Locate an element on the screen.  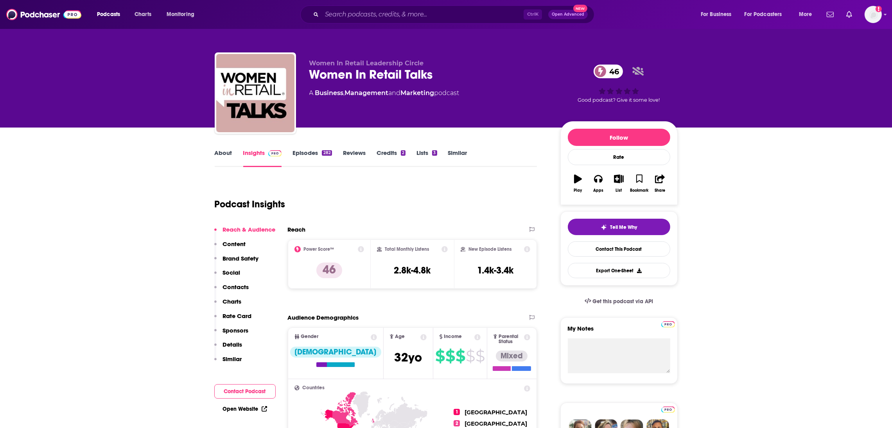
span: Get this podcast via API is located at coordinates (622, 301).